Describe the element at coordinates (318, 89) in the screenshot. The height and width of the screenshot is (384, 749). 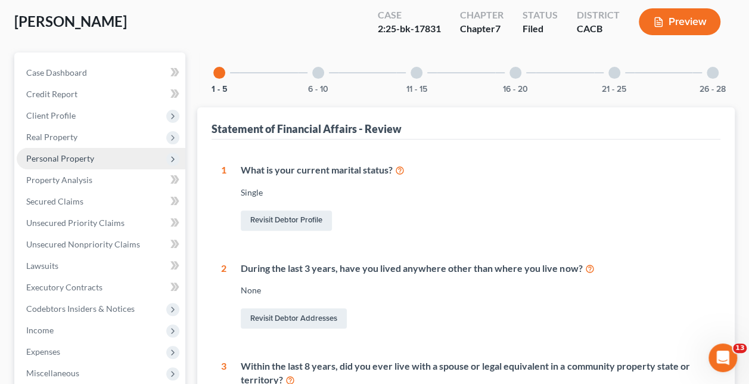
I see `button: 6 - 10` at that location.